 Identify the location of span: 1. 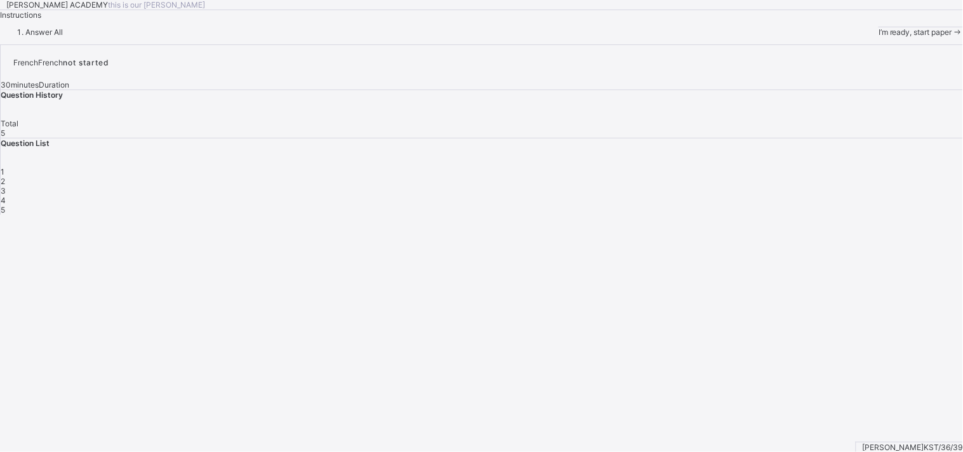
(3, 171).